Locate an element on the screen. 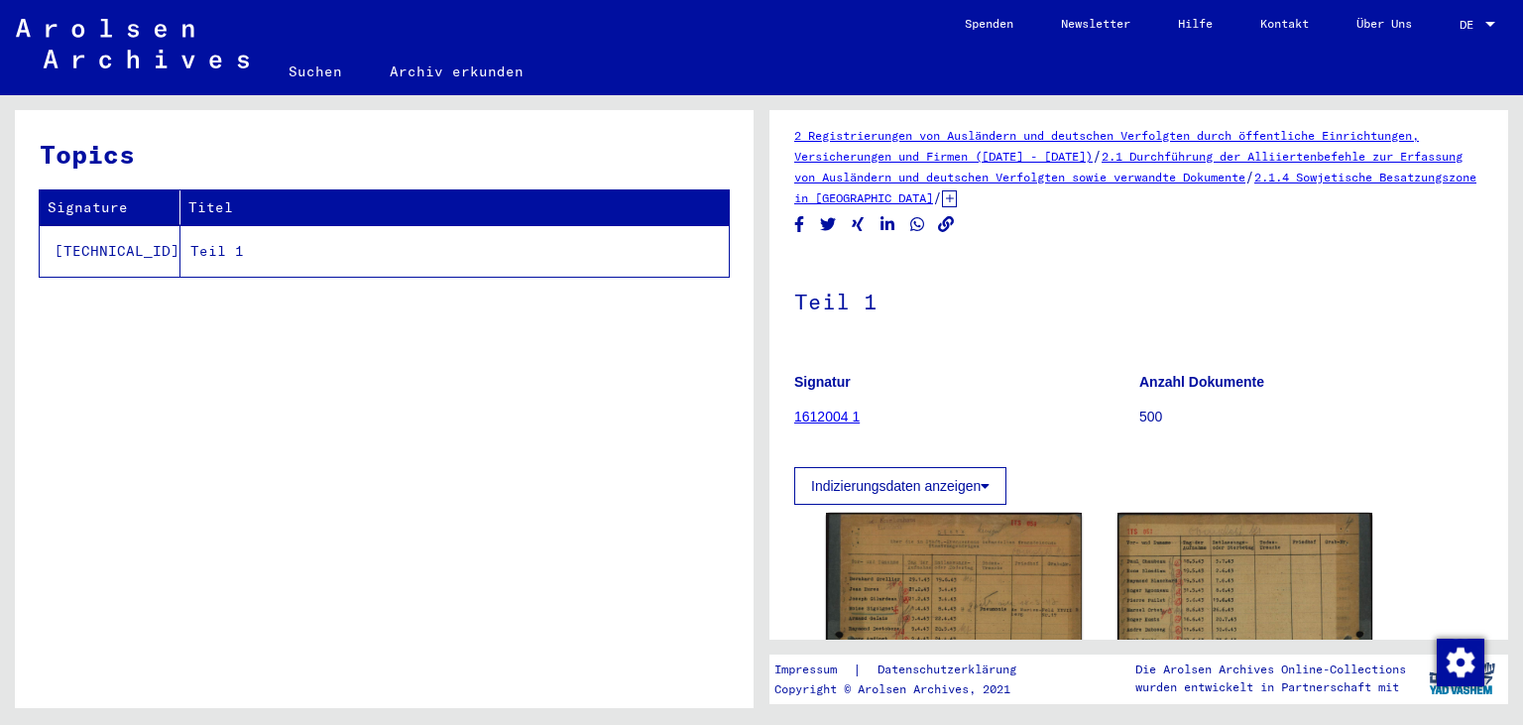  button: Share on LinkedIn is located at coordinates (887, 224).